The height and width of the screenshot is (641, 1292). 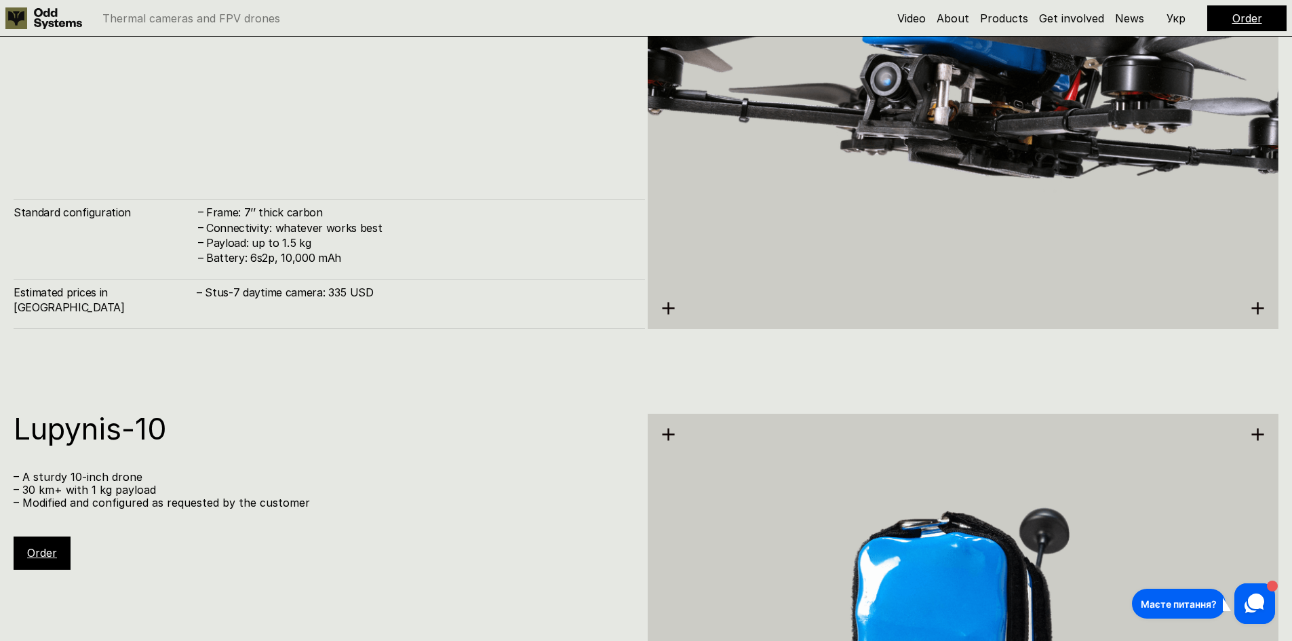 What do you see at coordinates (144, 6) in the screenshot?
I see `i: 1` at bounding box center [144, 6].